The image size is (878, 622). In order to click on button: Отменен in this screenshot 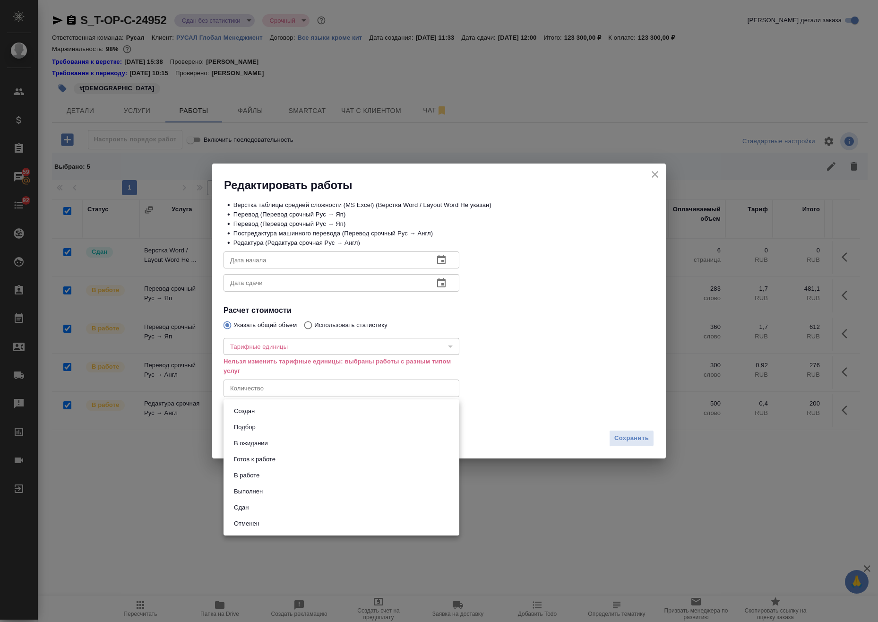, I will do `click(247, 524)`.